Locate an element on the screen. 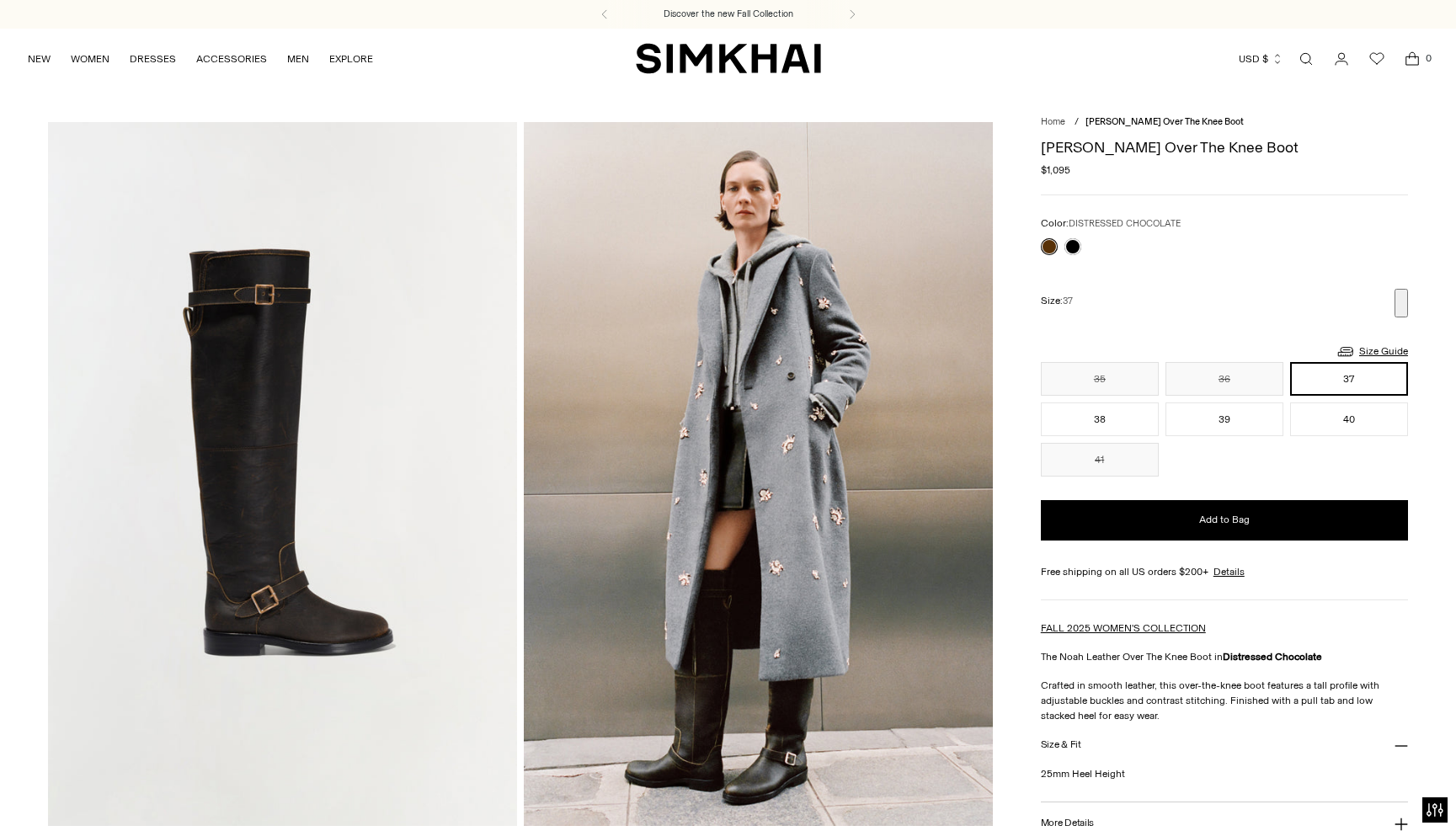 The width and height of the screenshot is (1456, 831). a: Size Guide is located at coordinates (1372, 351).